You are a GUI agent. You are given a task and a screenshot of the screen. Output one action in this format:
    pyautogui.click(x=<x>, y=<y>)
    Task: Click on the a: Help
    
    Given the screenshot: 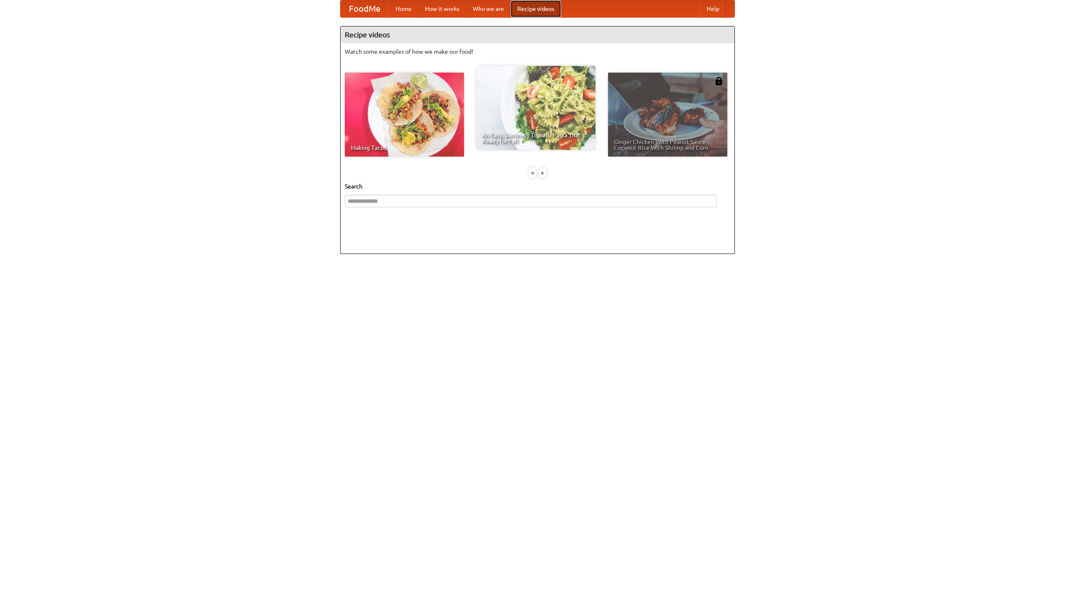 What is the action you would take?
    pyautogui.click(x=713, y=9)
    